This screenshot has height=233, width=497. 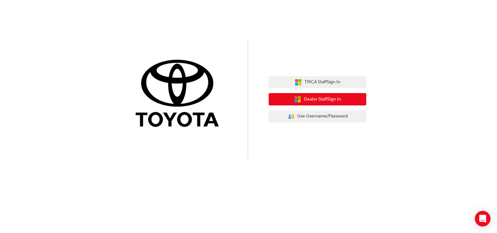 What do you see at coordinates (322, 82) in the screenshot?
I see `span: TMCA Staff Sign In` at bounding box center [322, 82].